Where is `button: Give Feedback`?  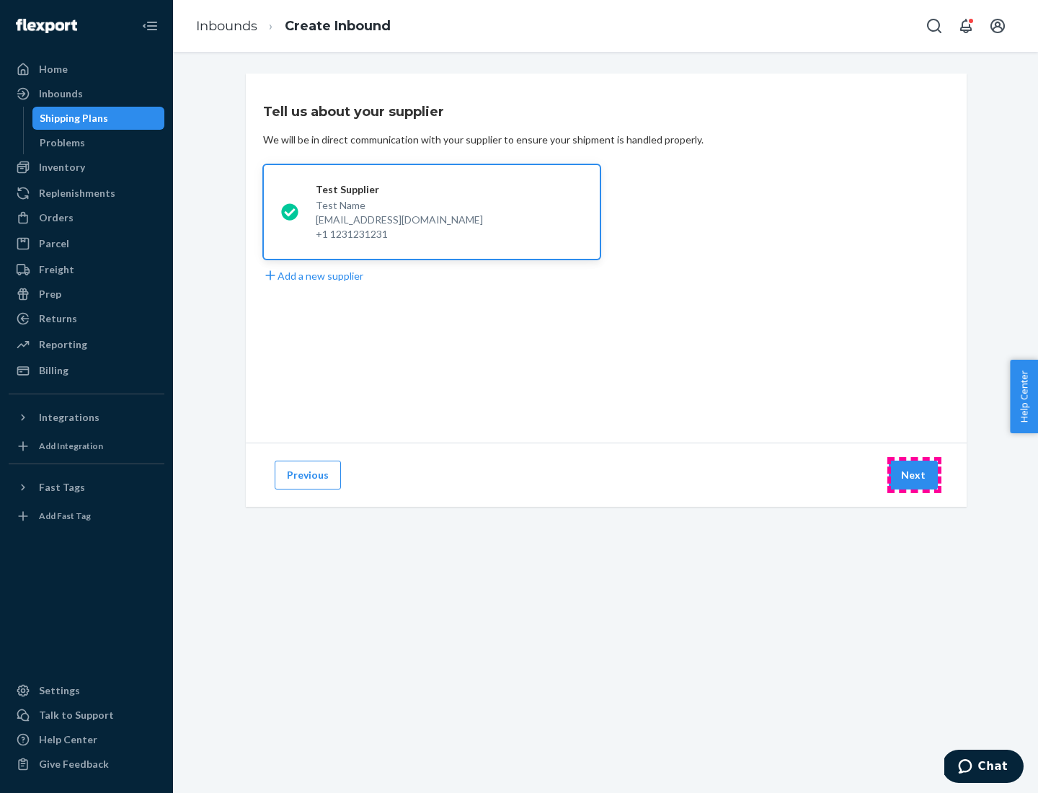 button: Give Feedback is located at coordinates (87, 764).